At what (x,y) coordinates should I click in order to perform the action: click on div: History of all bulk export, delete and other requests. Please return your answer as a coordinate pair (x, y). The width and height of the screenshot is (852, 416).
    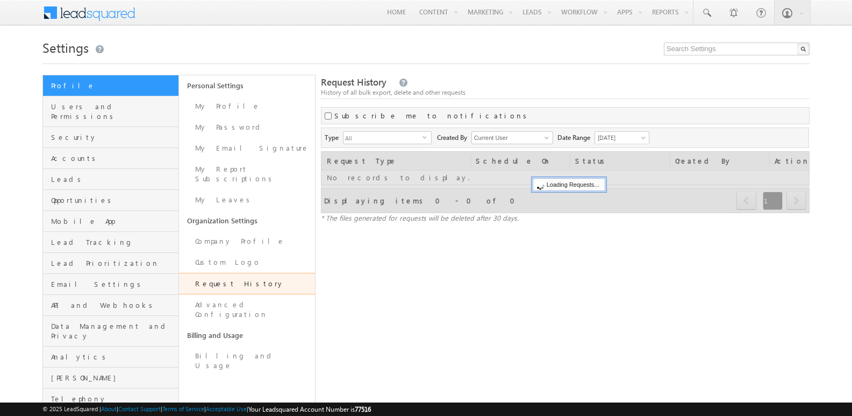
    Looking at the image, I should click on (565, 92).